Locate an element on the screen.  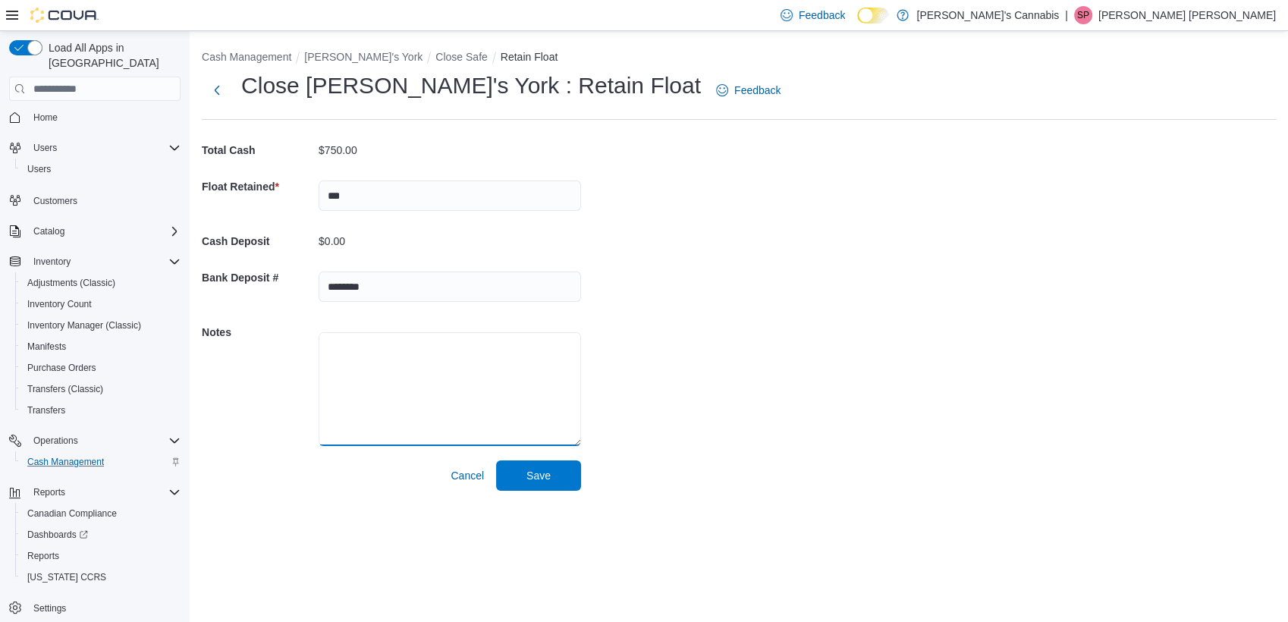
button: Transfers is located at coordinates (101, 410).